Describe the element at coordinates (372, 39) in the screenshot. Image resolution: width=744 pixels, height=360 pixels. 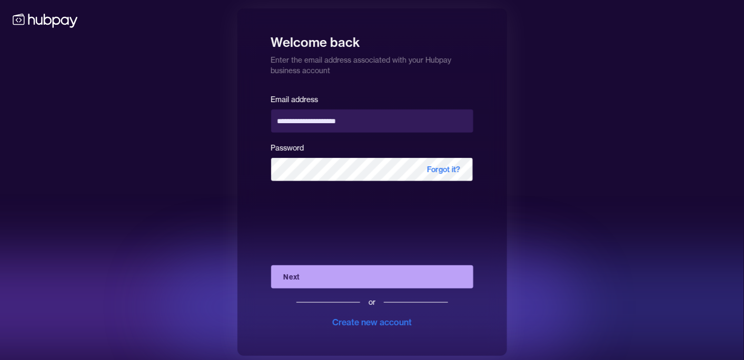
I see `h1: Welcome back` at that location.